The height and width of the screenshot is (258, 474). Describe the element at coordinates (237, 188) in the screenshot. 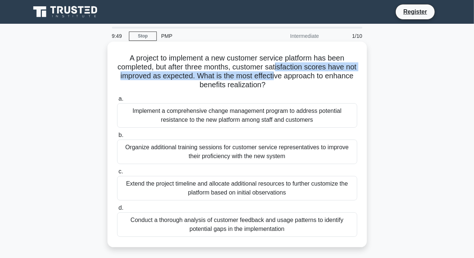

I see `div: Extend the project timeline and allocate additional resources to further customize the platform b...` at that location.